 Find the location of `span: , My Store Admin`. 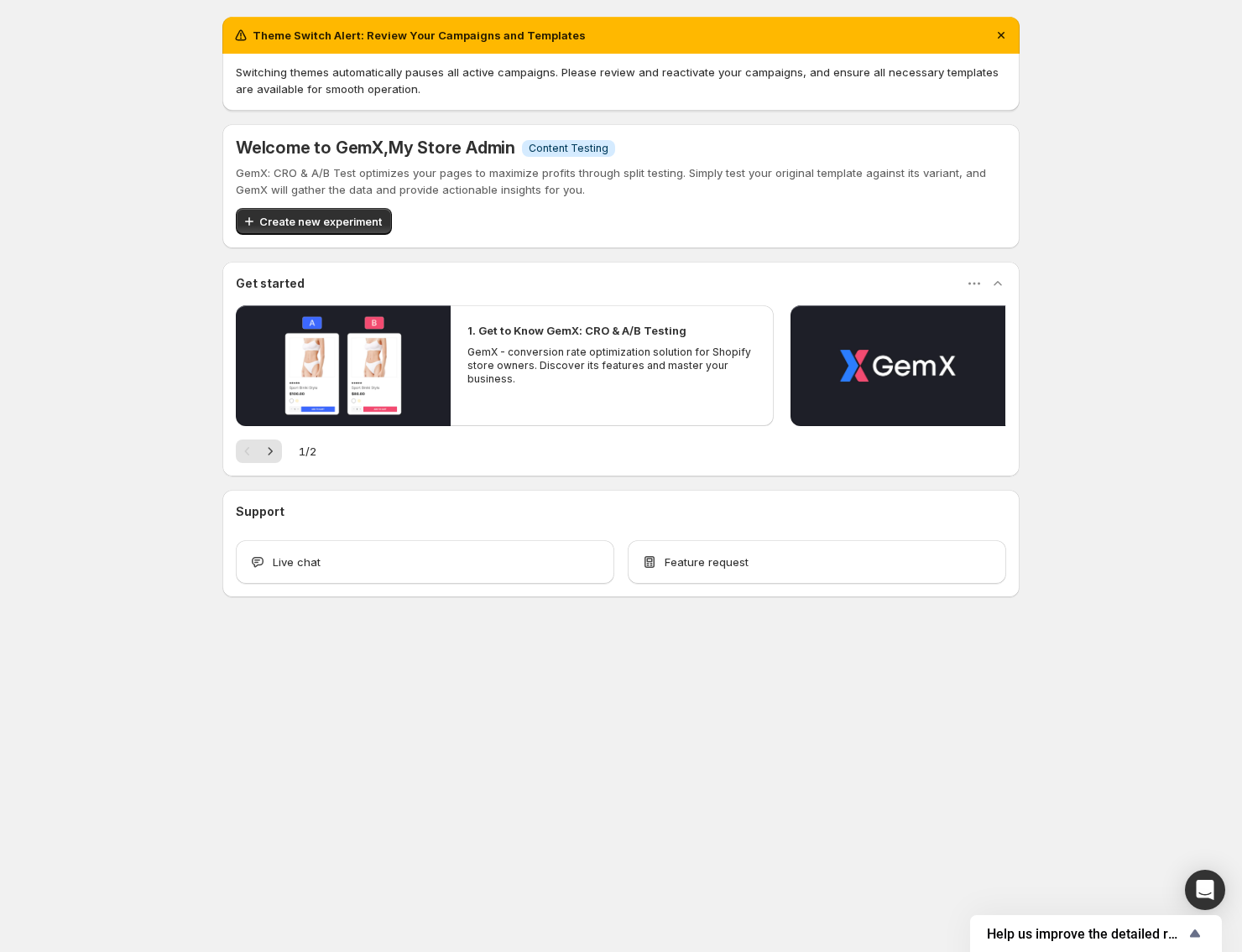

span: , My Store Admin is located at coordinates (449, 148).